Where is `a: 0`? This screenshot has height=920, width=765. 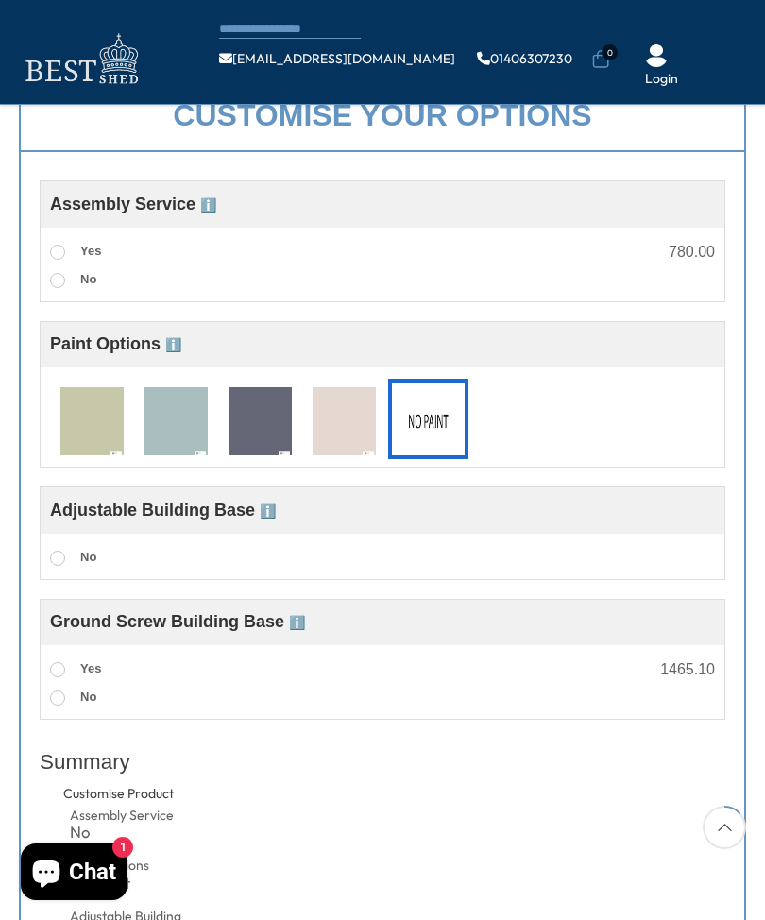
a: 0 is located at coordinates (601, 59).